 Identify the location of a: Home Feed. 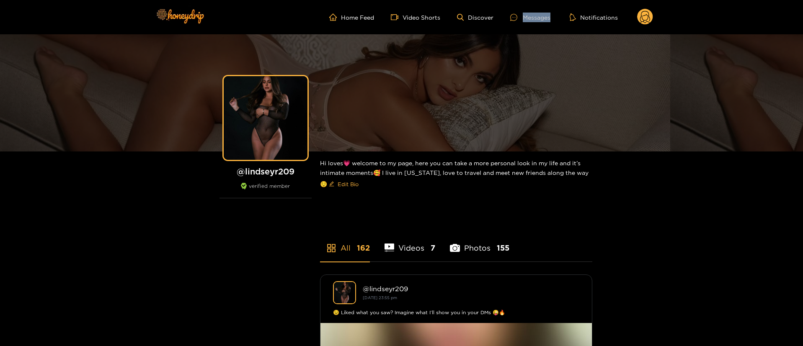
(351, 17).